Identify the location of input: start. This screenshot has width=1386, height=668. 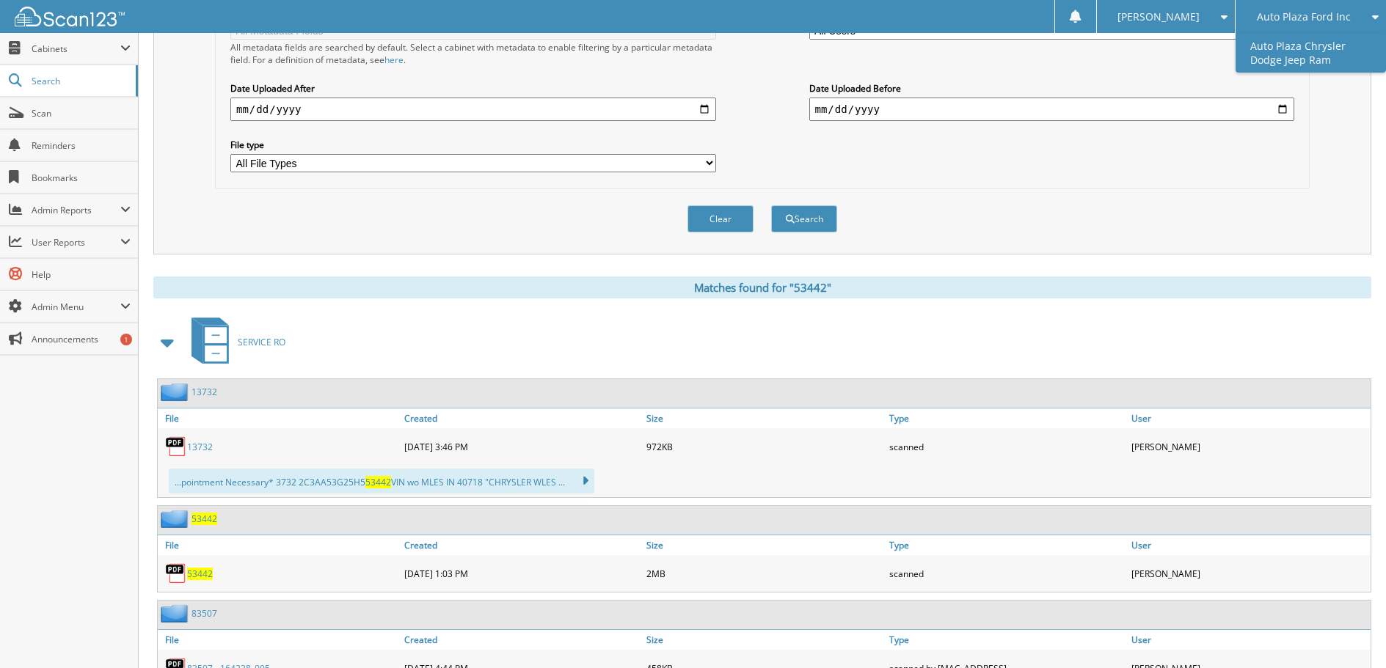
(473, 109).